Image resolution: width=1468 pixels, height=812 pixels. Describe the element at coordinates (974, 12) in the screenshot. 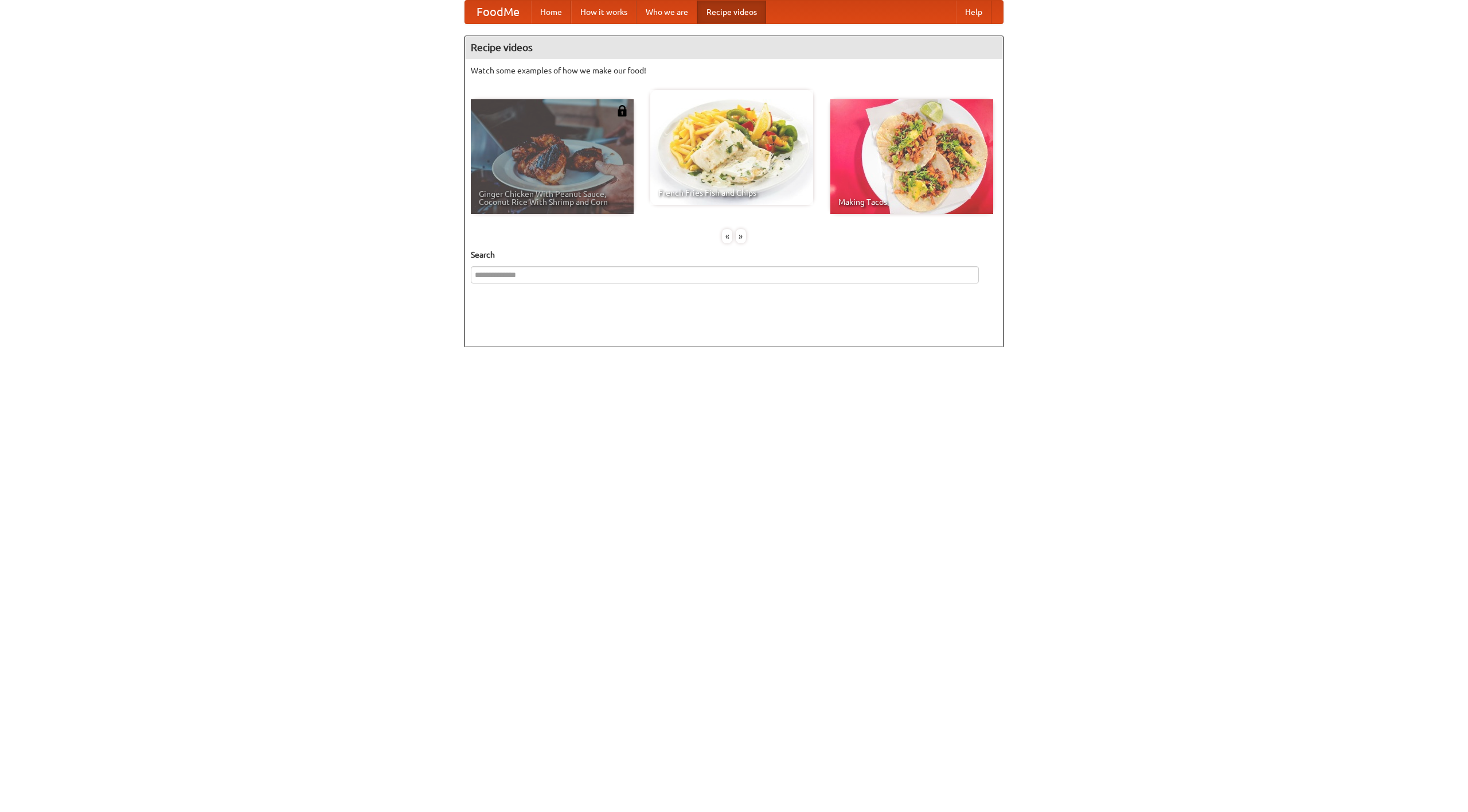

I see `a: Help` at that location.